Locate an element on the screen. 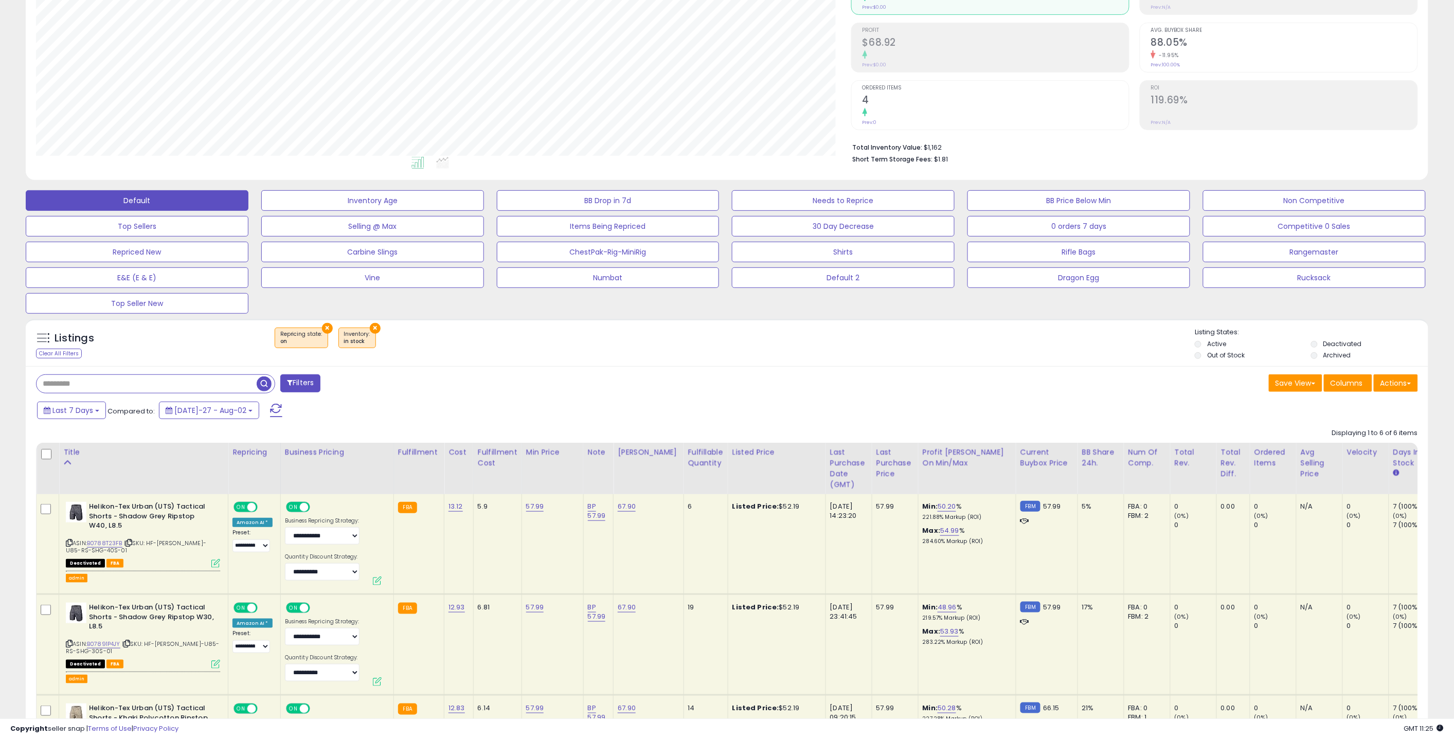 The width and height of the screenshot is (1454, 739). small: Days In Stock. is located at coordinates (1396, 473).